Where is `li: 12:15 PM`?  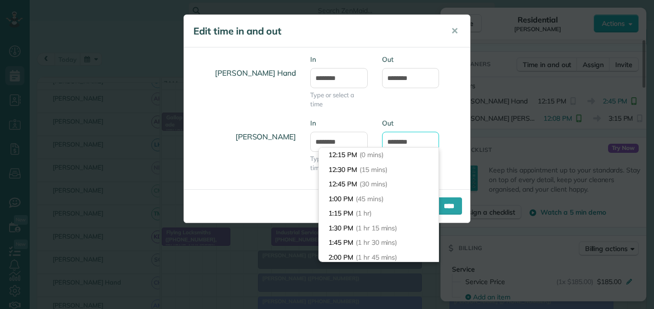 li: 12:15 PM is located at coordinates (378, 155).